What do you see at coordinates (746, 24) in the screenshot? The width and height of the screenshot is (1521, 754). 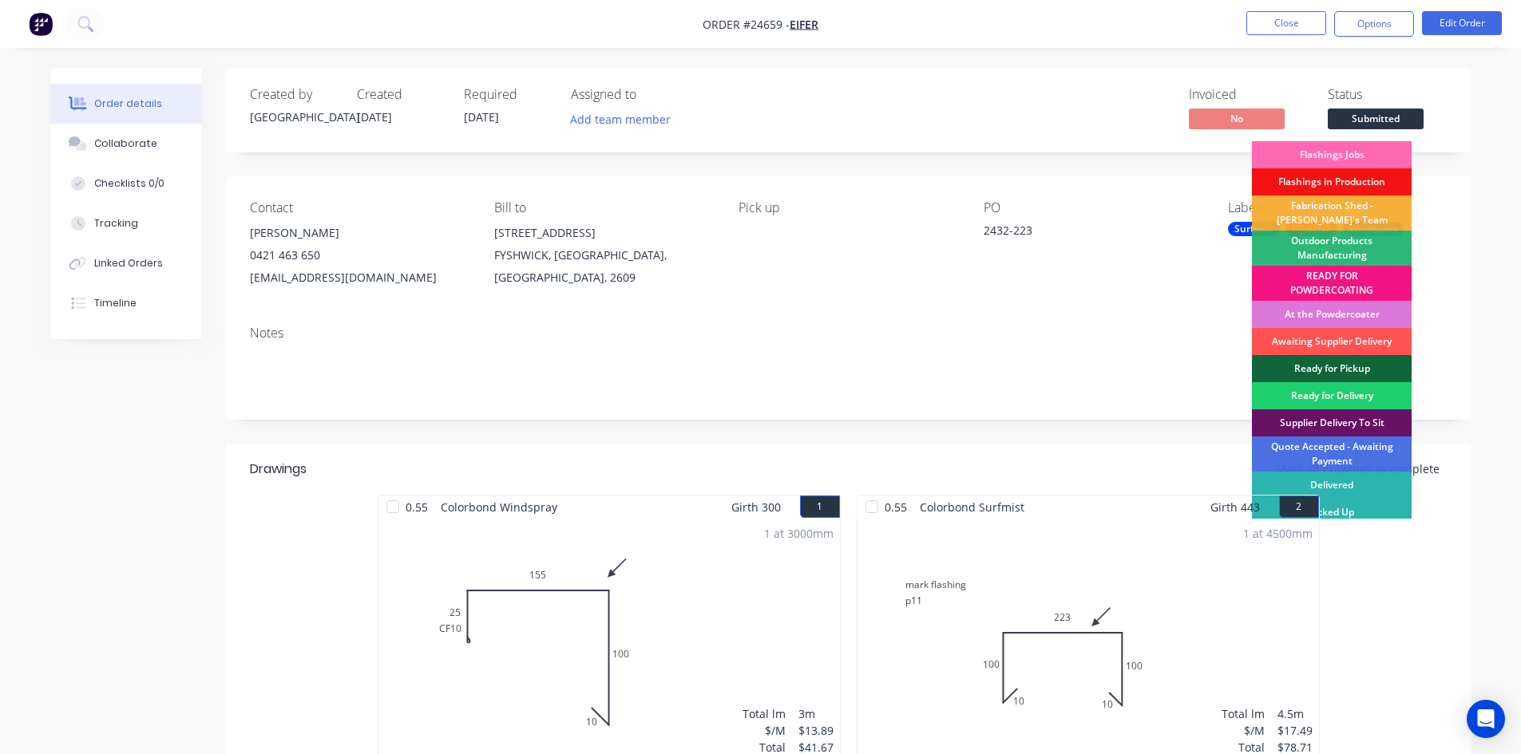 I see `span: Order #24659 -` at bounding box center [746, 24].